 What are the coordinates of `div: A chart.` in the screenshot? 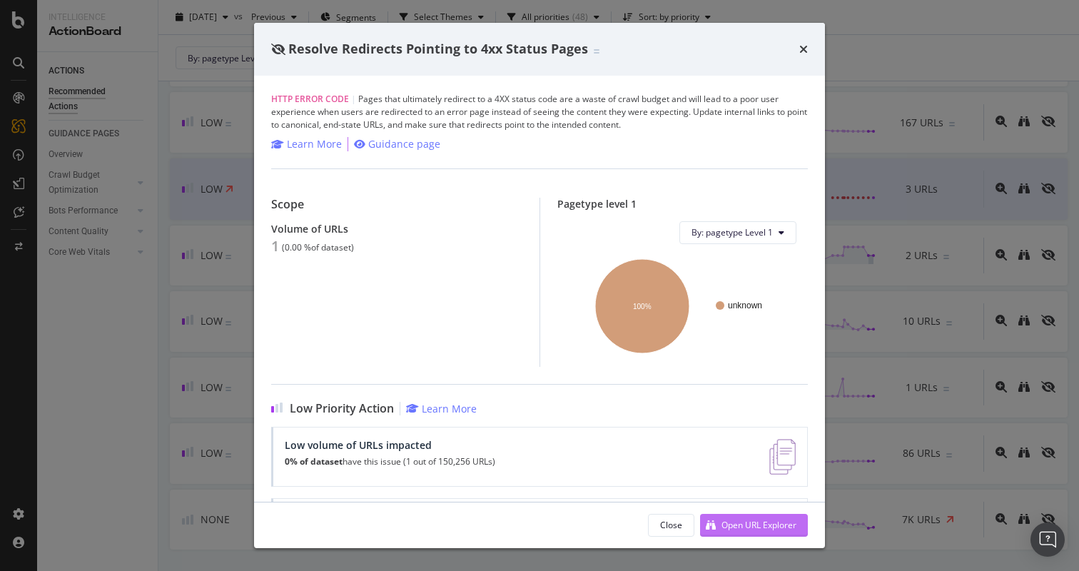 It's located at (680, 306).